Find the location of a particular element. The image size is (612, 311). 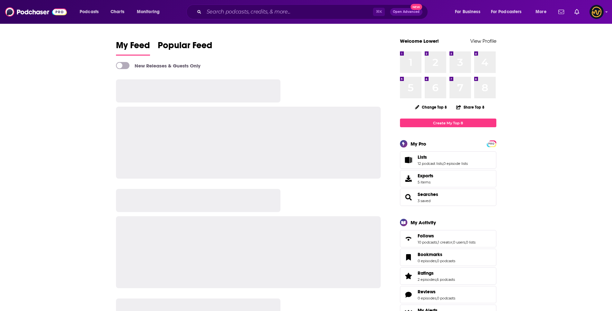

div: My Activity is located at coordinates (423, 222).